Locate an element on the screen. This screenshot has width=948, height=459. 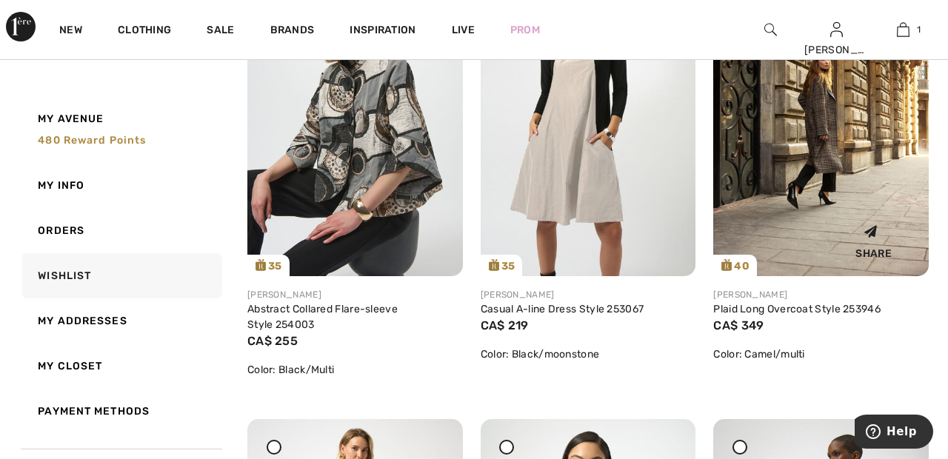
a: 1 is located at coordinates (903, 30).